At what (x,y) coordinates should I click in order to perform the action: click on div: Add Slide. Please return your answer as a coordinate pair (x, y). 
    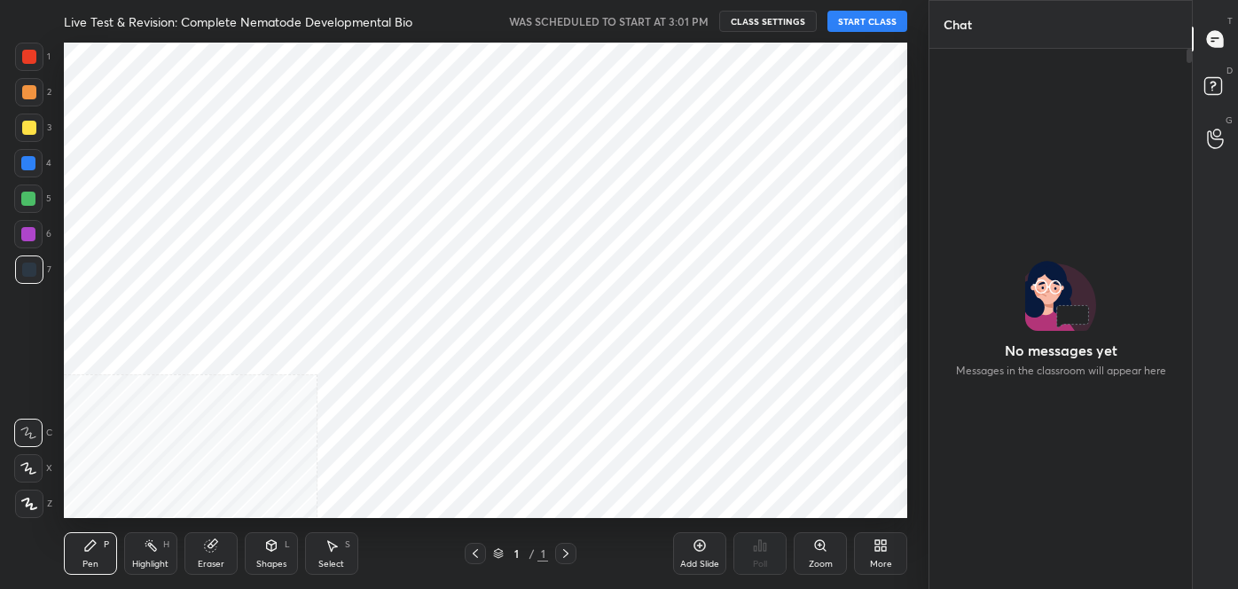
    Looking at the image, I should click on (700, 564).